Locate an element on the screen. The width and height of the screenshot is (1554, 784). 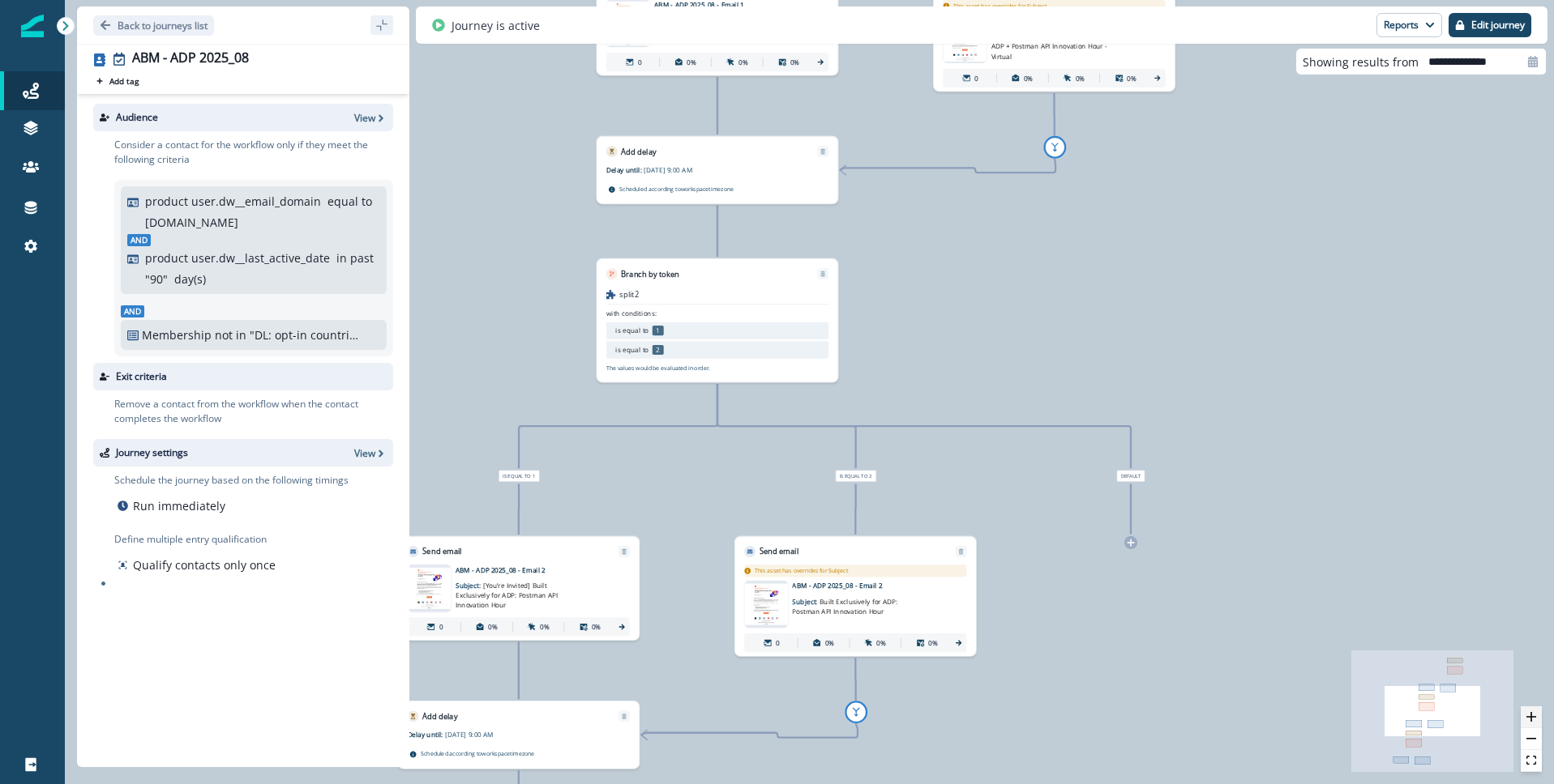
div: Send emailRemoveThis asset has overrides for Subjectemail asset unavailableABM - ADP 2025_08 - Em... is located at coordinates (855, 596).